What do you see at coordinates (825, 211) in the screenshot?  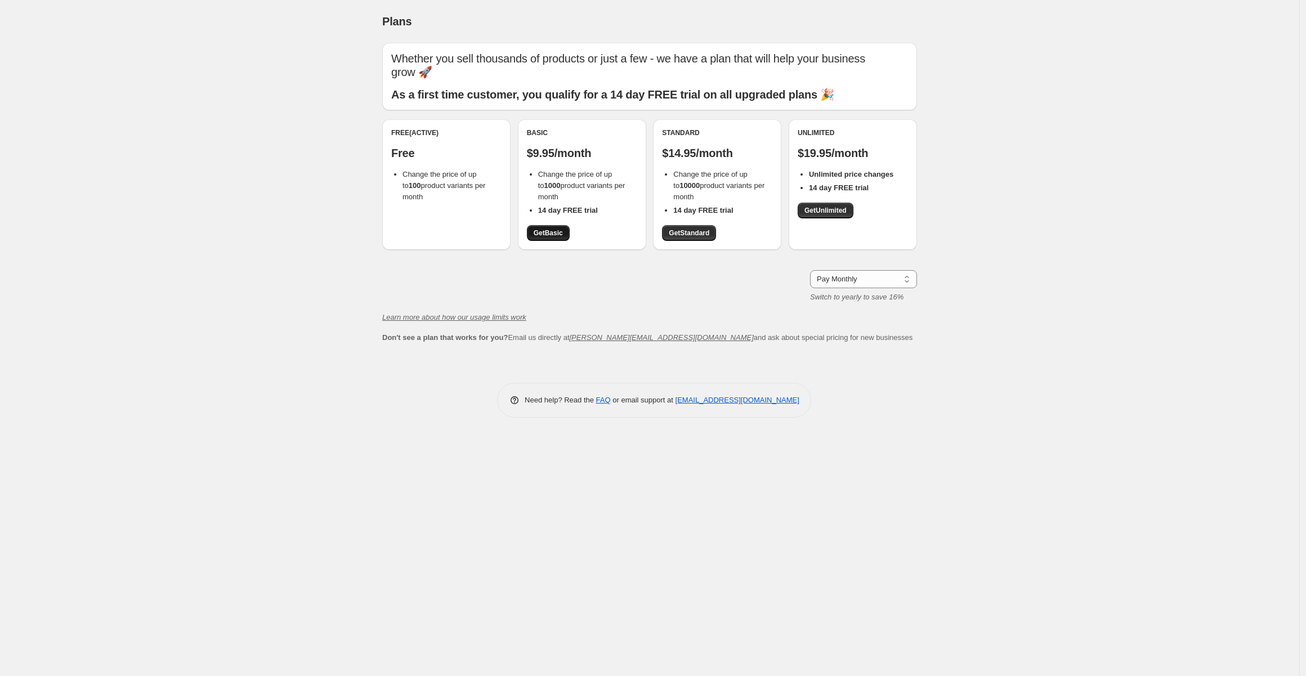 I see `a: GetUnlimited` at bounding box center [825, 211].